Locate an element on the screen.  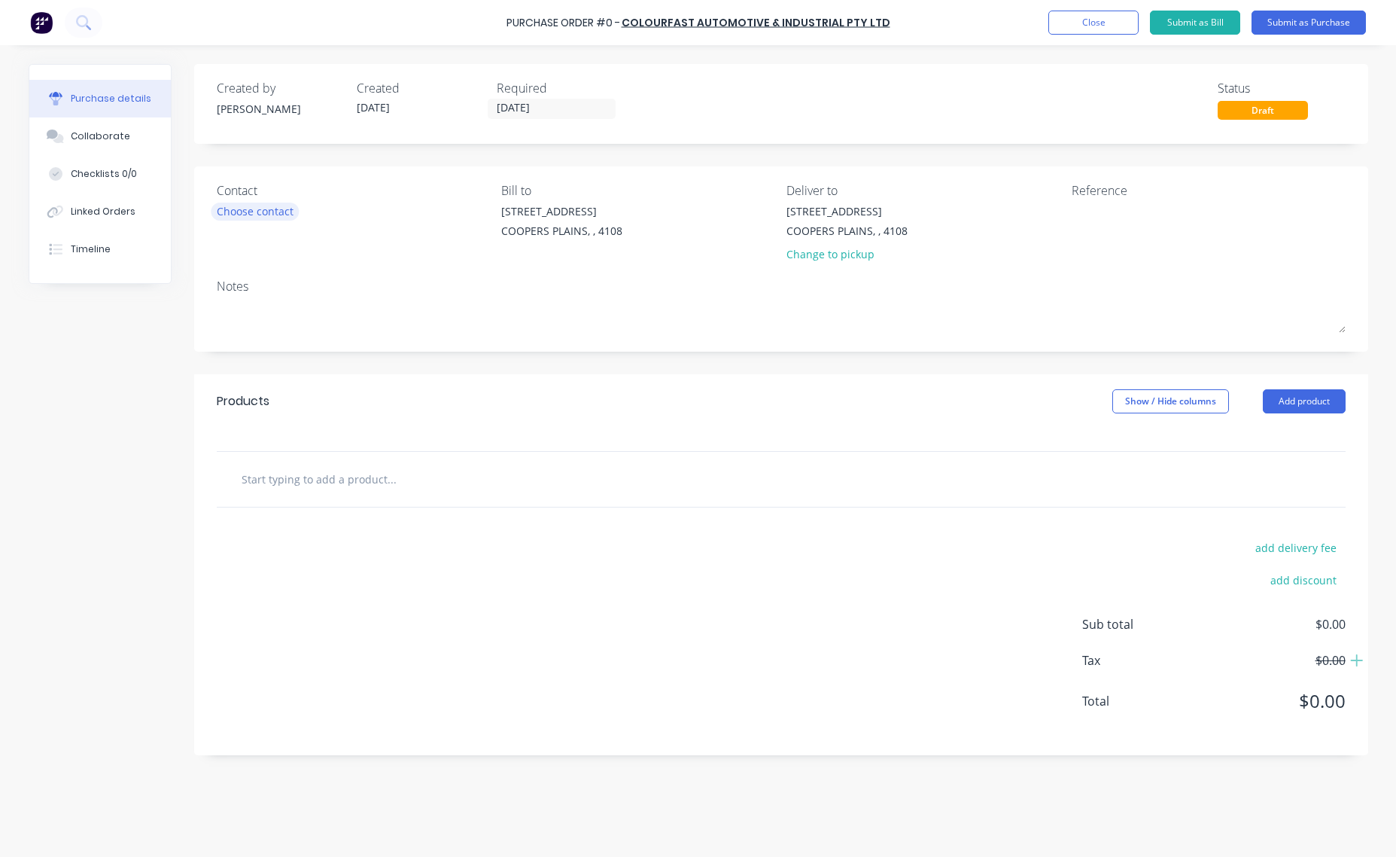
div: Notes is located at coordinates (781, 286).